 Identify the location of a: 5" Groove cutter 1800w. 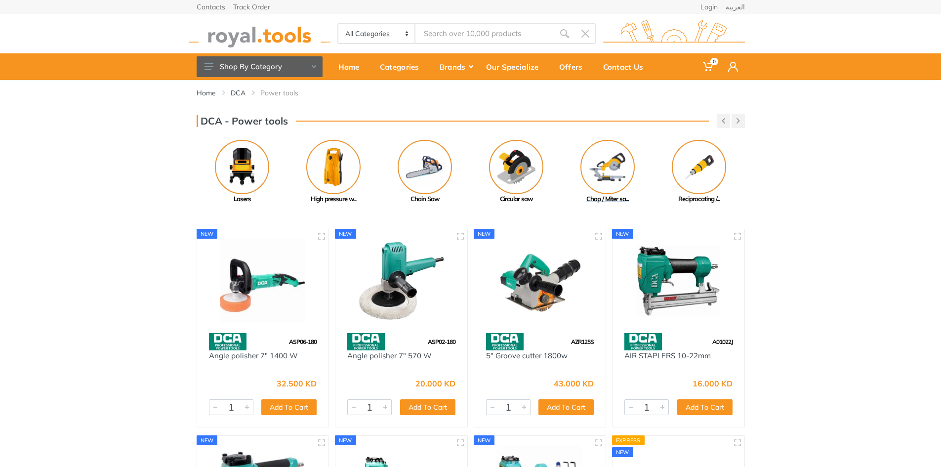
(527, 355).